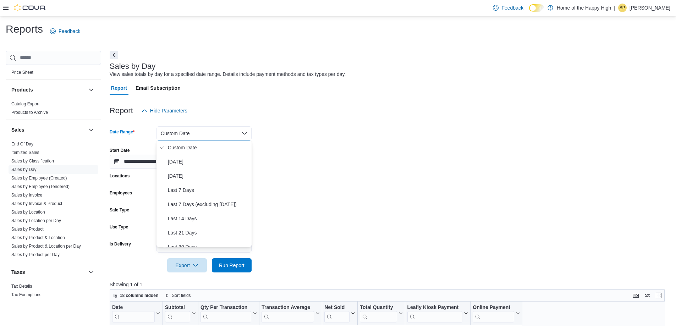 The image size is (676, 326). What do you see at coordinates (36, 221) in the screenshot?
I see `span: Sales by Location per Day` at bounding box center [36, 221].